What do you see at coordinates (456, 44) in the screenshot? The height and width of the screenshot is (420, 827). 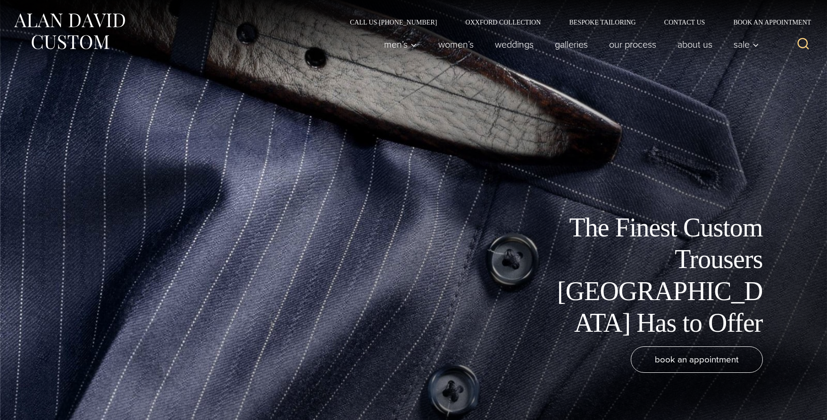 I see `a: Women’s` at bounding box center [456, 44].